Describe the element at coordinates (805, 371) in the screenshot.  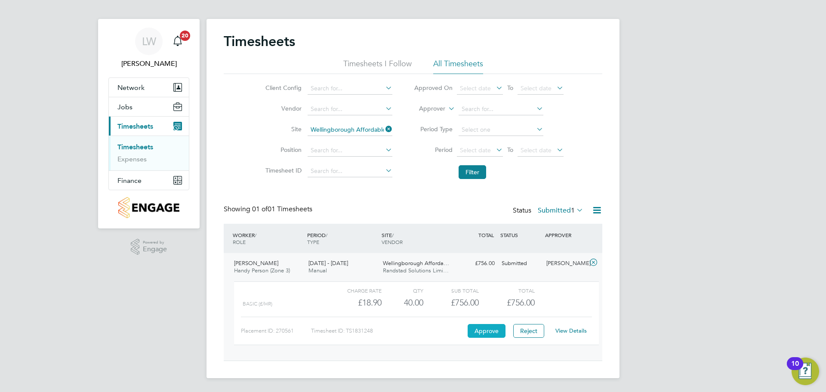
I see `button: Open Resource Center, 10 new notifications` at that location.